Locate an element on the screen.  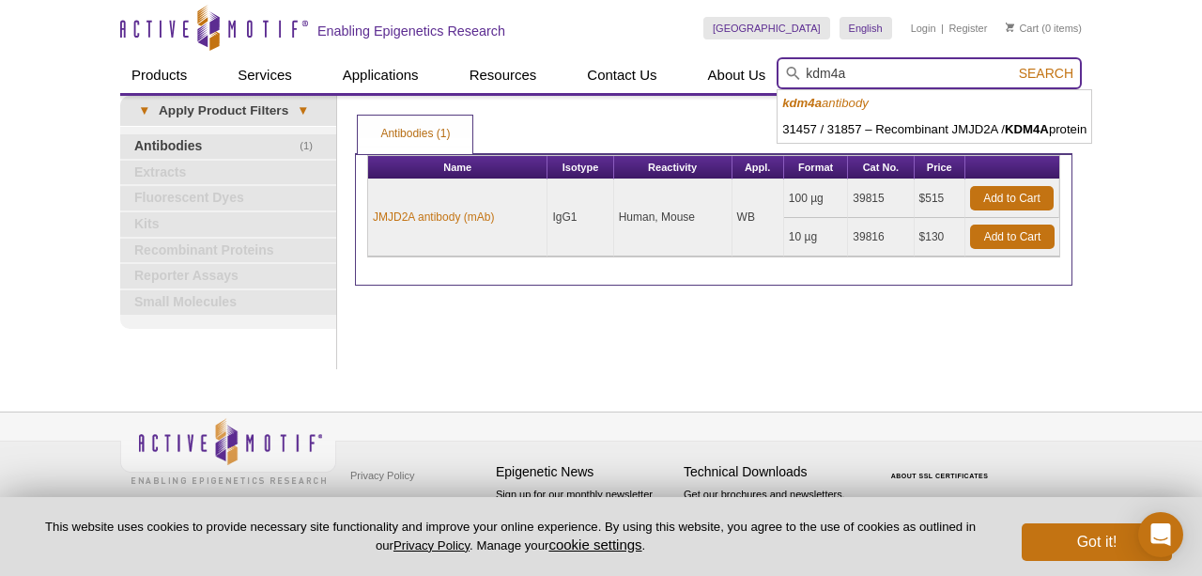
a: Cart is located at coordinates (1022, 28).